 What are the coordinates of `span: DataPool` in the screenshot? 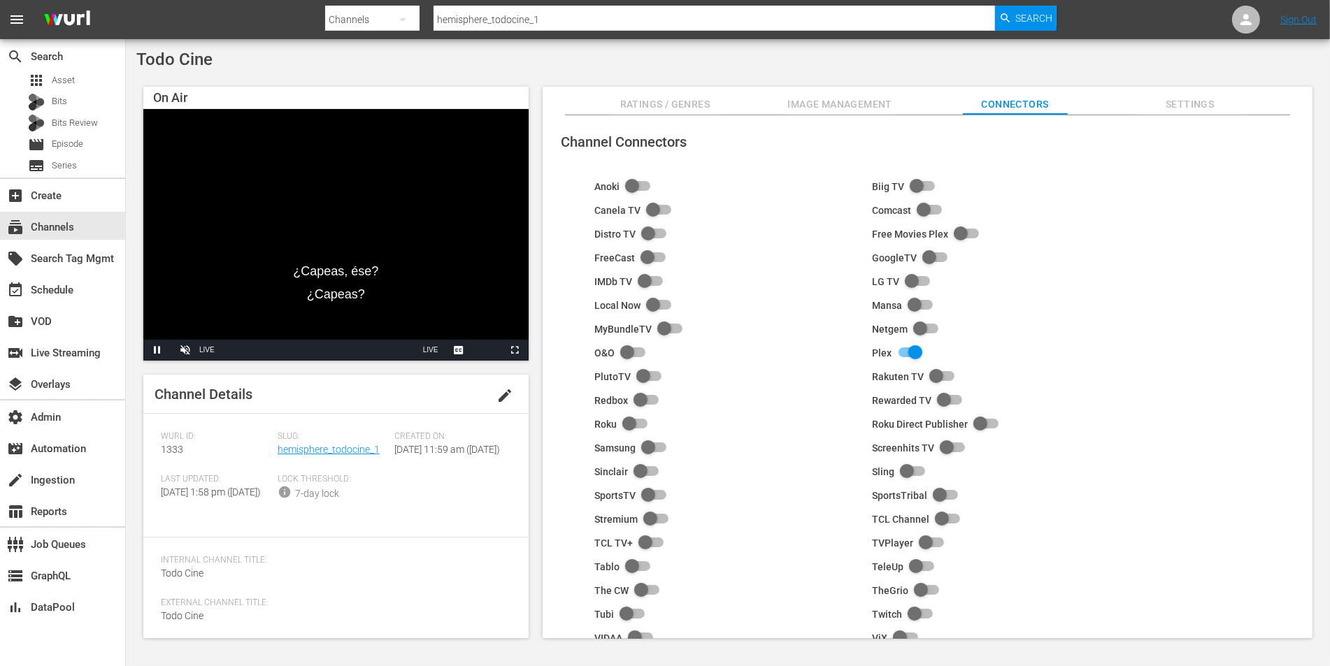 It's located at (15, 608).